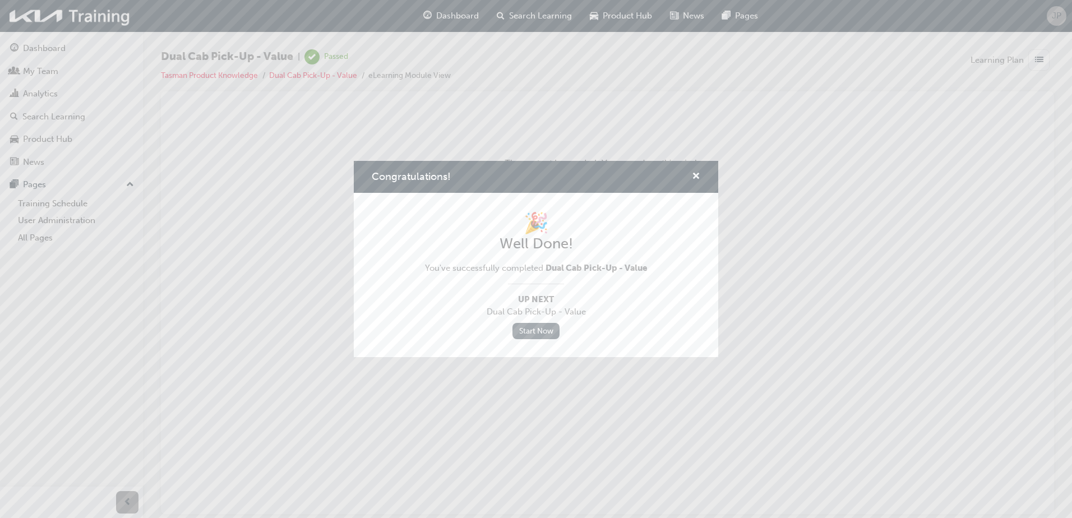  What do you see at coordinates (696, 177) in the screenshot?
I see `button: cross-icon` at bounding box center [696, 177].